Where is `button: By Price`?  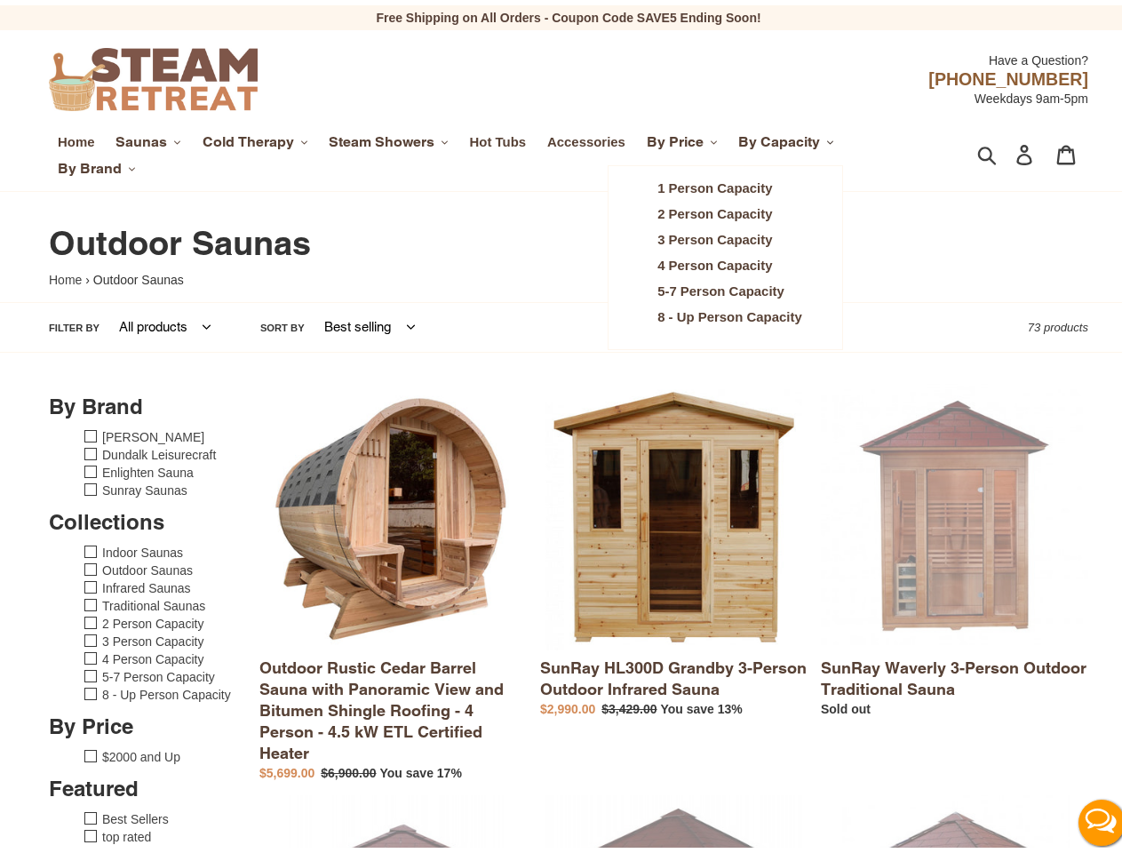 button: By Price is located at coordinates (682, 137).